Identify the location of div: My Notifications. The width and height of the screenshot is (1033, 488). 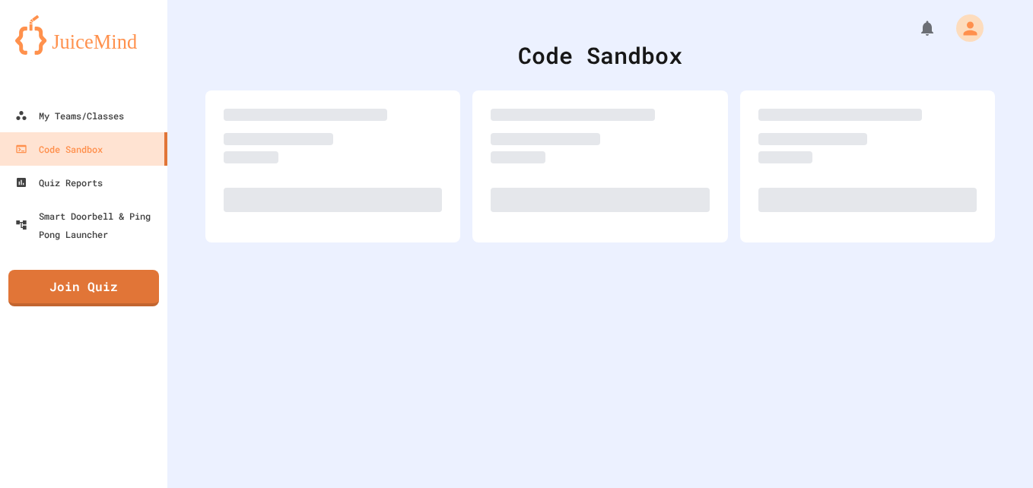
(915, 28).